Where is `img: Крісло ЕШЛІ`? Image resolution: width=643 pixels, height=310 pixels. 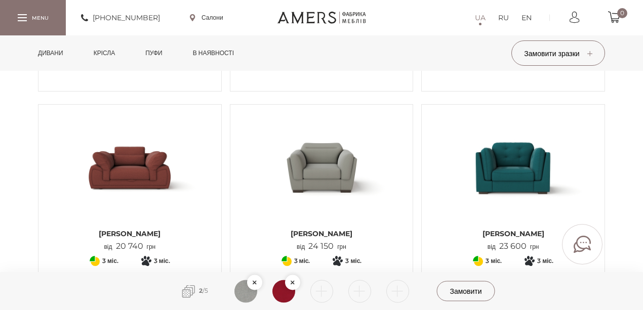
img: Крісло ЕШЛІ is located at coordinates (513, 168).